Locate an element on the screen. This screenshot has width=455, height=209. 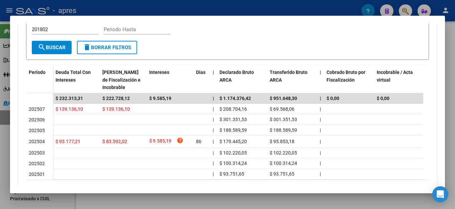
datatable-header-cell: Declarado Bruto ARCA is located at coordinates (242, 80).